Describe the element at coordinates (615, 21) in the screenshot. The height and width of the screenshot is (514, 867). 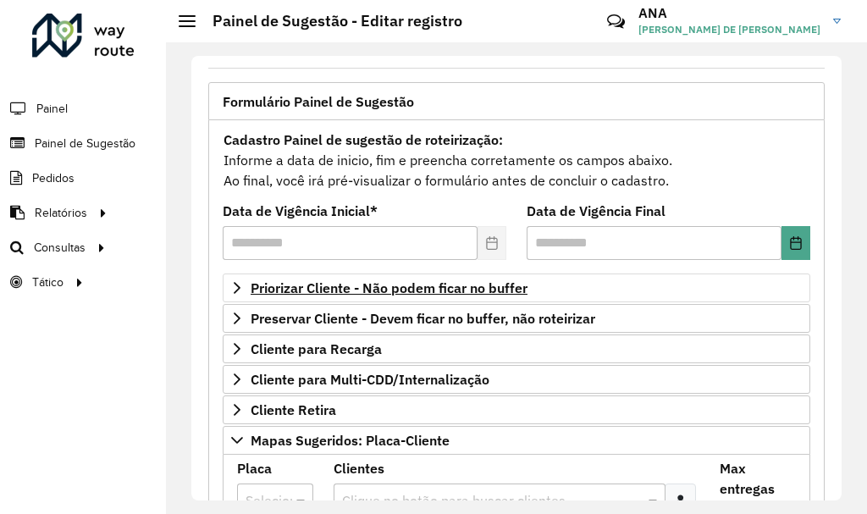
I see `a: Contato Rápido` at that location.